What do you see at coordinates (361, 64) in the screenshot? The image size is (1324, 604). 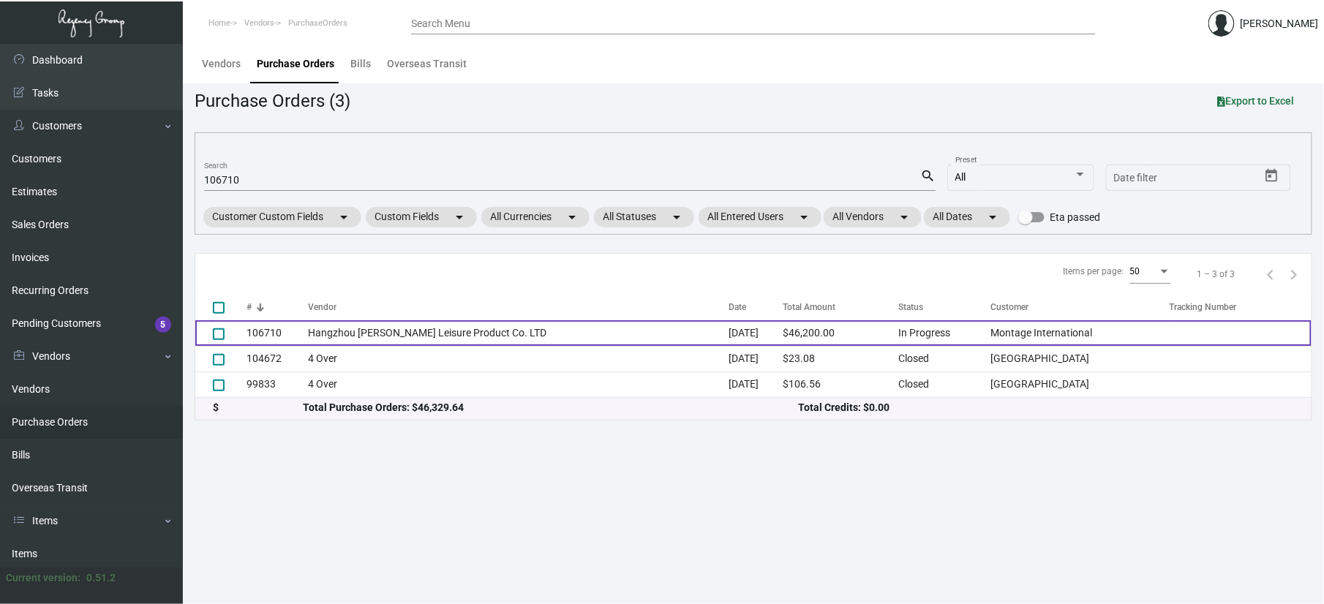 I see `div: Bills` at bounding box center [361, 64].